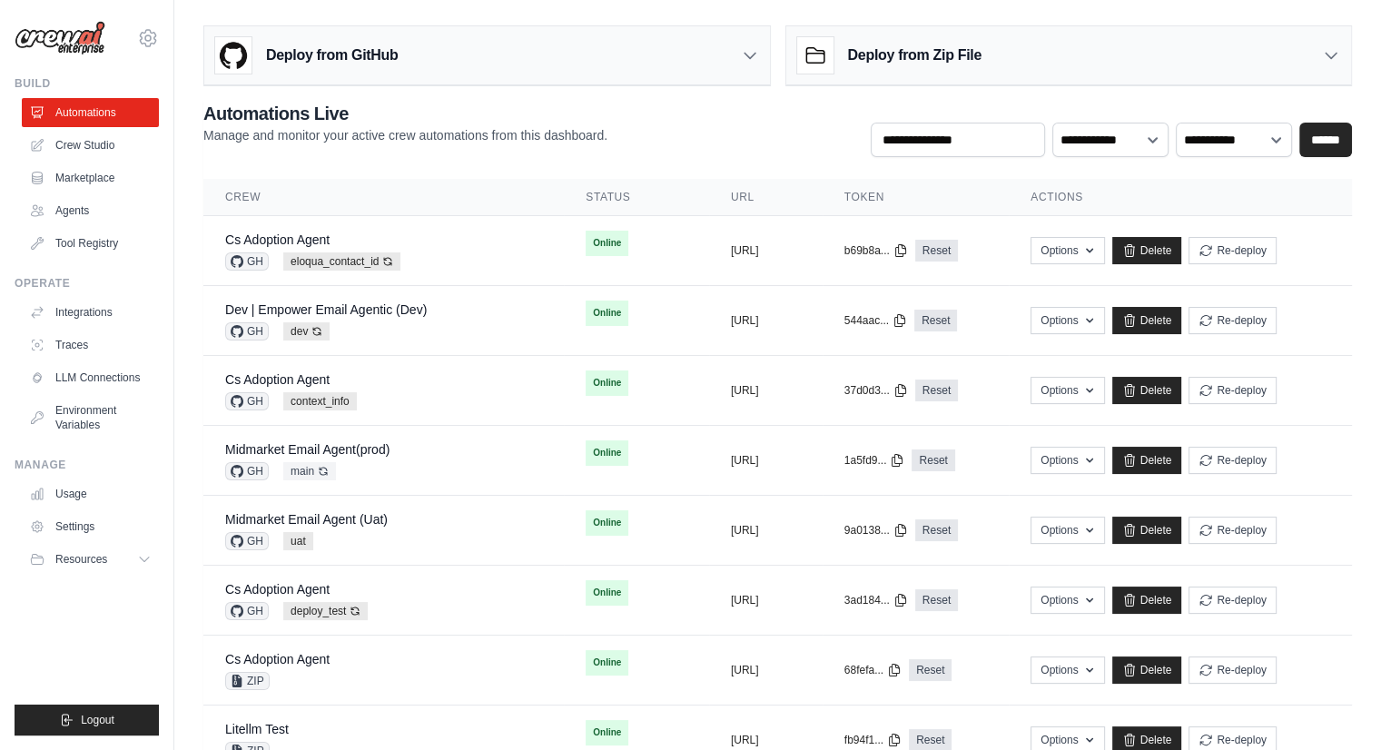  I want to click on button: Resources, so click(90, 559).